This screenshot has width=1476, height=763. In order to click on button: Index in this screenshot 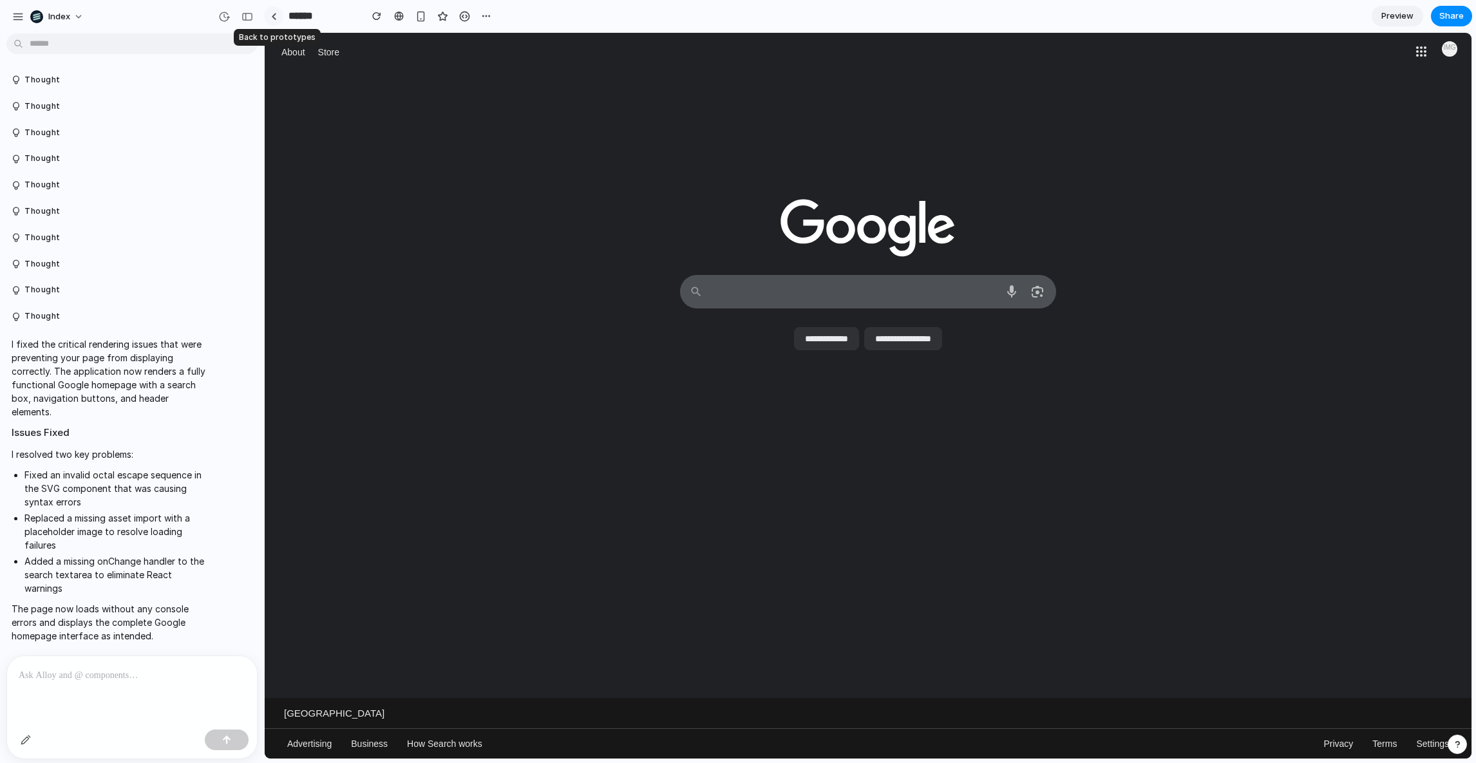, I will do `click(57, 17)`.